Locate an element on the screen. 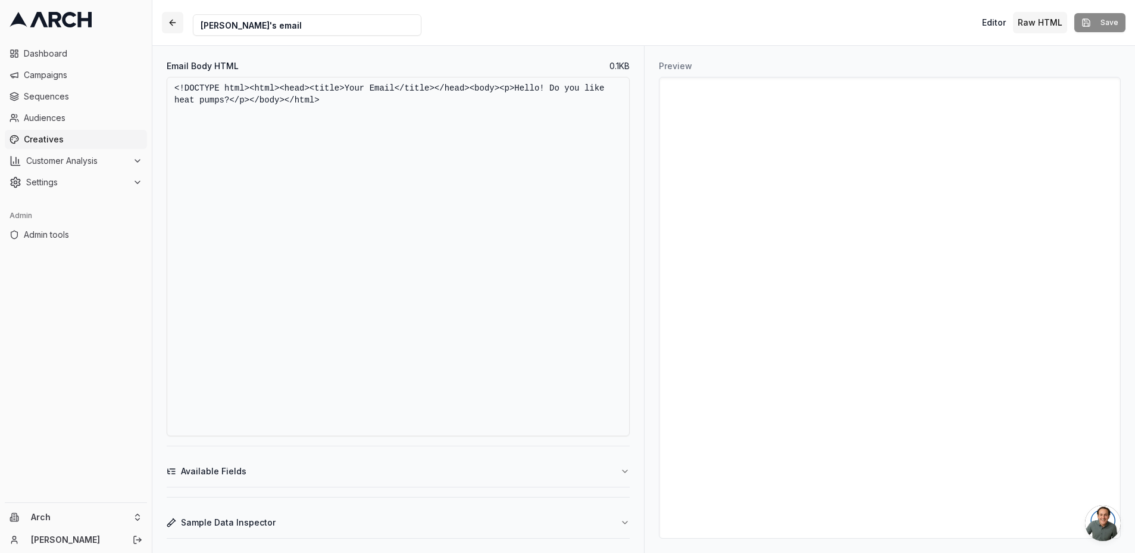  button: Toggle editor is located at coordinates (994, 23).